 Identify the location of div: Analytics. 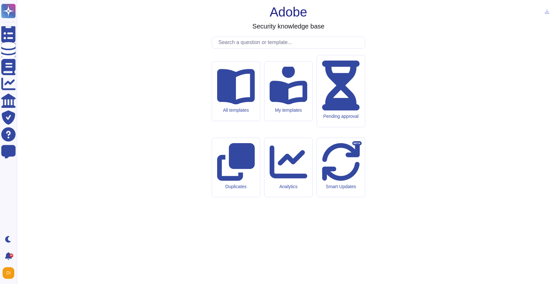
(289, 187).